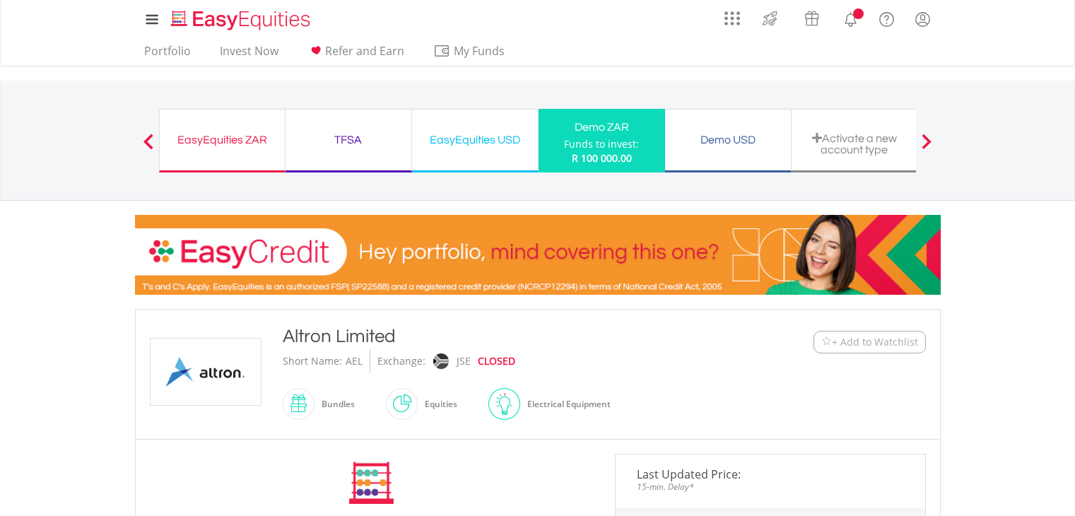 The width and height of the screenshot is (1075, 516). Describe the element at coordinates (922, 19) in the screenshot. I see `a: My Profile` at that location.